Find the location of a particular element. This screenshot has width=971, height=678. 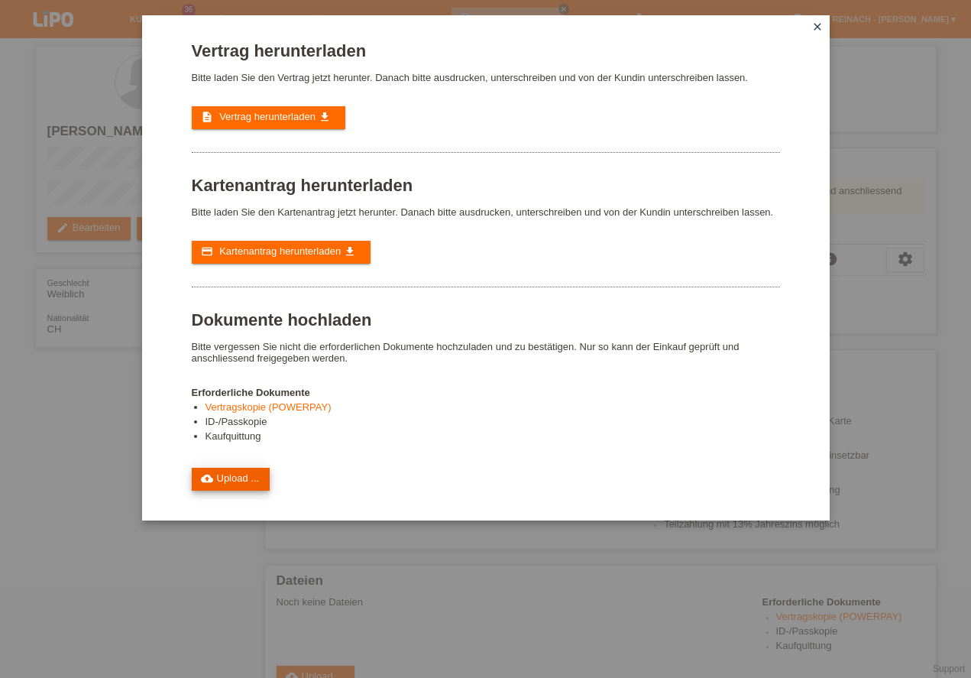

h1: Kartenantrag herunterladen is located at coordinates (486, 185).